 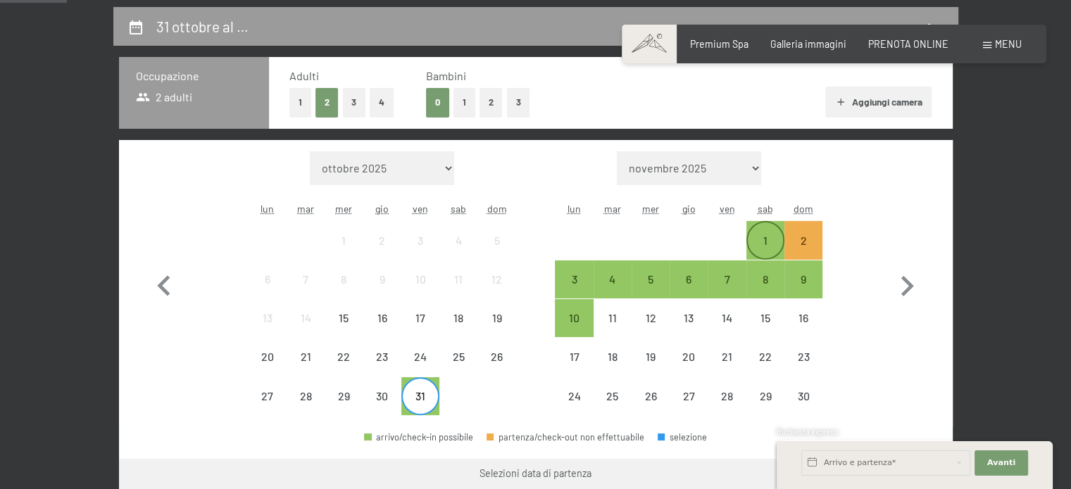 What do you see at coordinates (344, 357) in the screenshot?
I see `div: Wed Oct 22 2025` at bounding box center [344, 357].